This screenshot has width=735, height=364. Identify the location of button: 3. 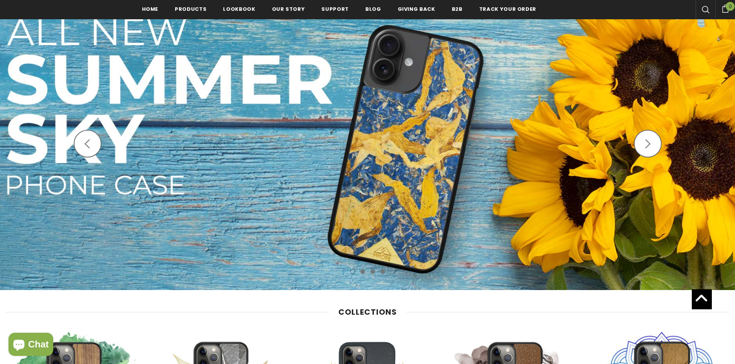
(373, 272).